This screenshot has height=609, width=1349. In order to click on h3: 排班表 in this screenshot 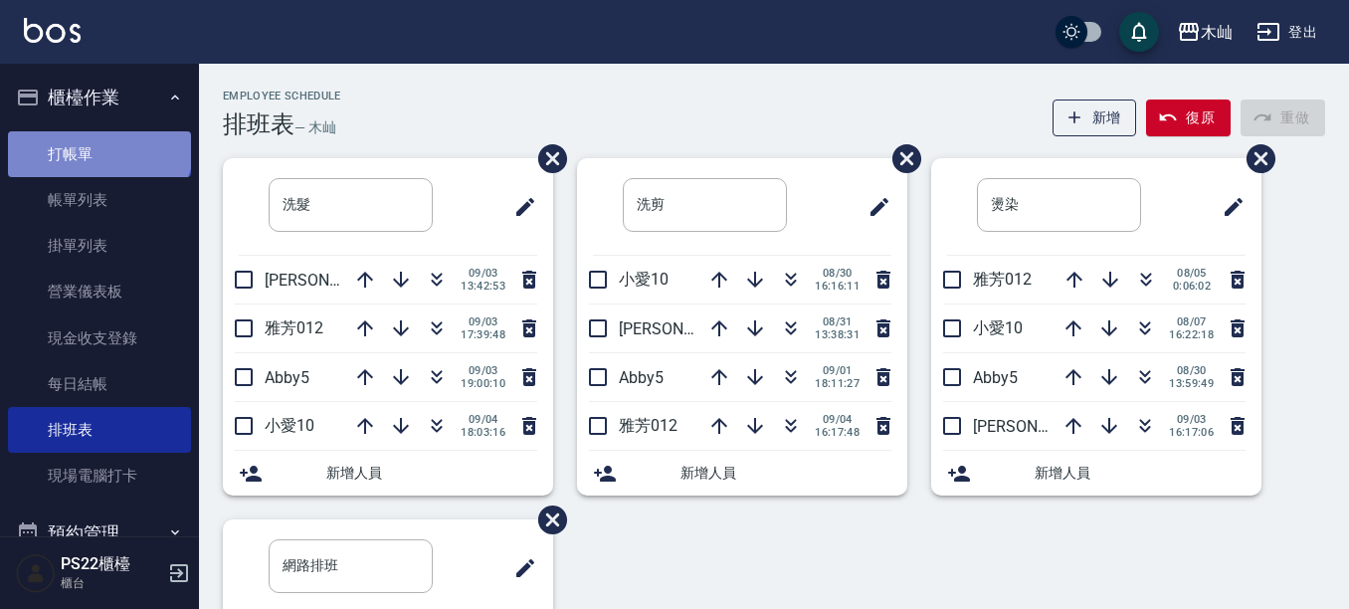, I will do `click(259, 124)`.